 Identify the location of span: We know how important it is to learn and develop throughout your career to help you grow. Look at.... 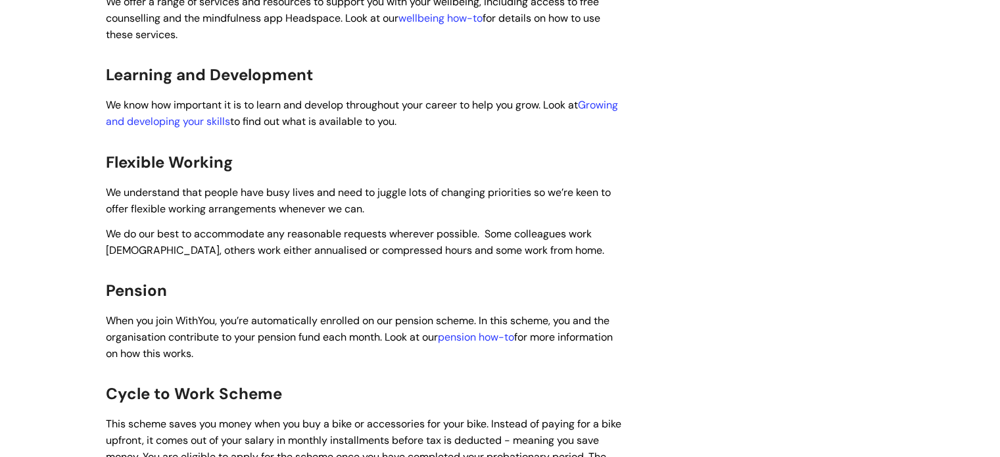
(362, 113).